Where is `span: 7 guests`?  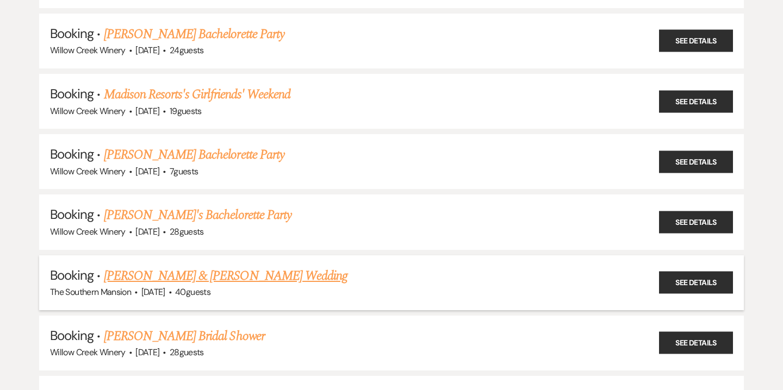
span: 7 guests is located at coordinates (184, 171).